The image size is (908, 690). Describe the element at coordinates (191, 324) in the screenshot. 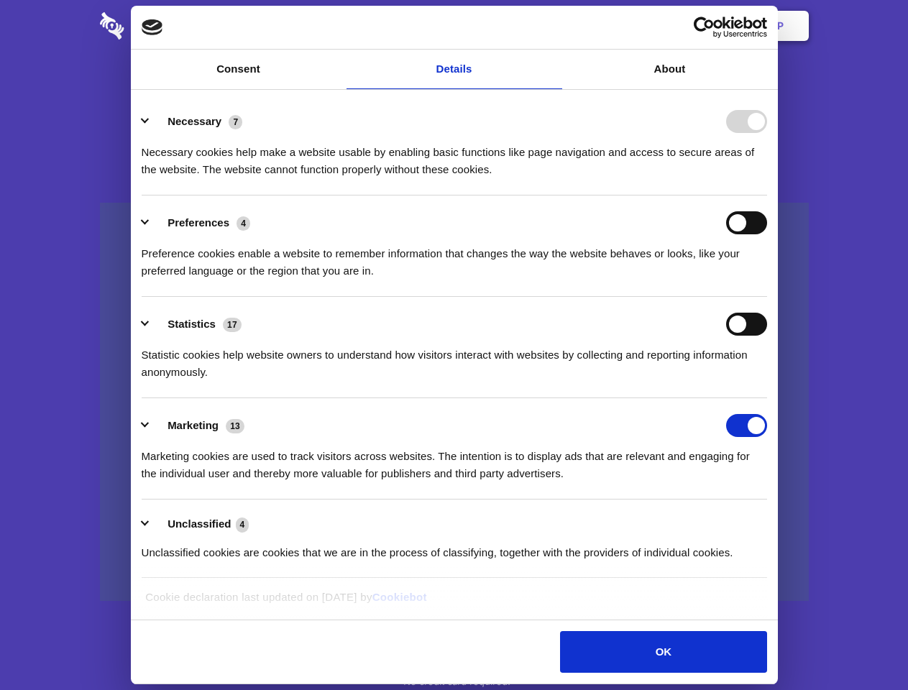

I see `label: Statistics` at that location.